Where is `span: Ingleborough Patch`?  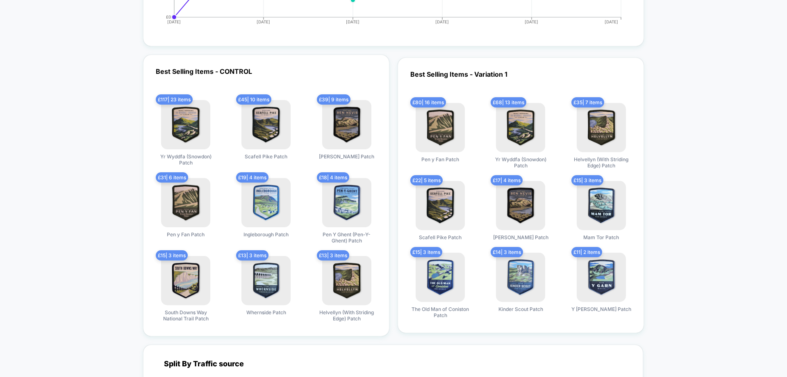 span: Ingleborough Patch is located at coordinates (266, 234).